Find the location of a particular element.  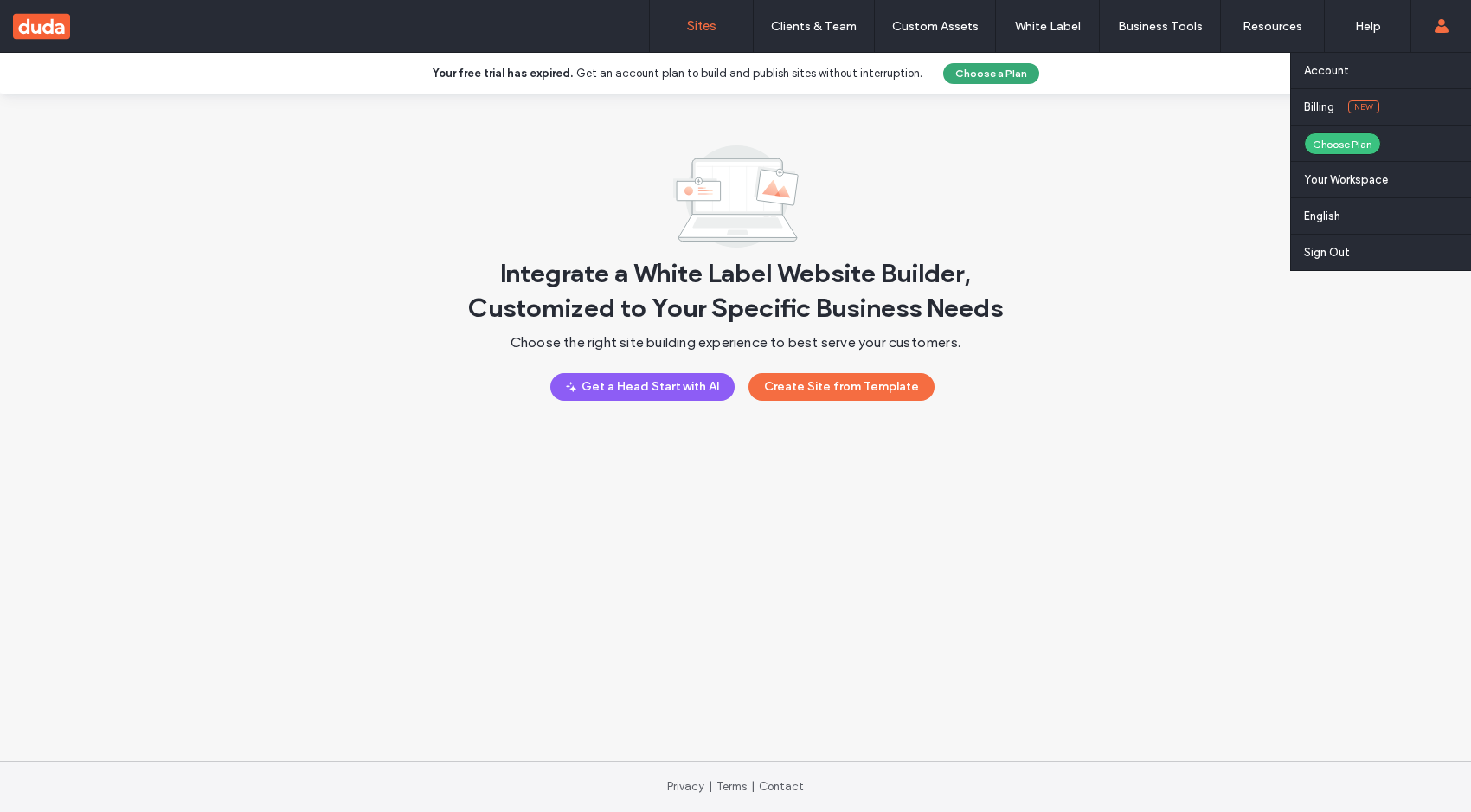

button: Choose a Plan is located at coordinates (991, 73).